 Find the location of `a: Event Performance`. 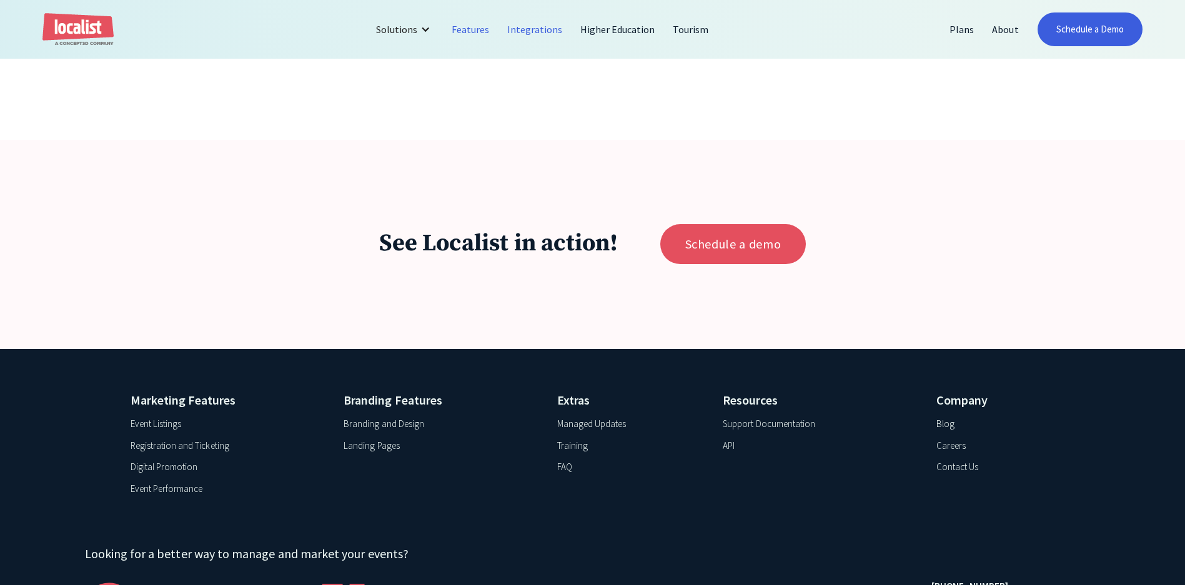

a: Event Performance is located at coordinates (167, 489).